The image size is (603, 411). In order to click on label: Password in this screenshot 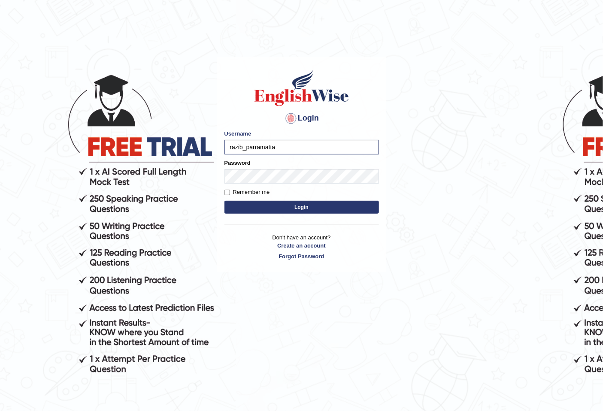, I will do `click(237, 163)`.